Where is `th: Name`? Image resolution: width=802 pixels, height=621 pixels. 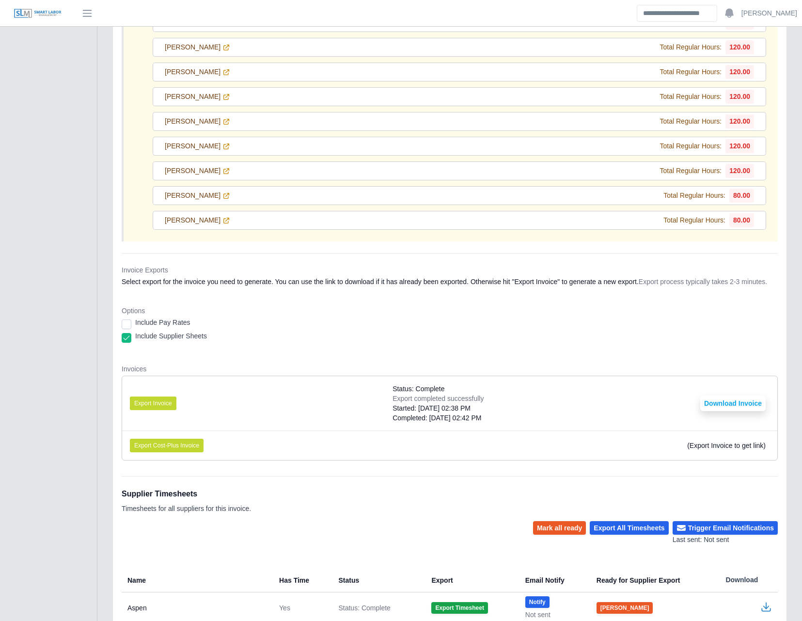
th: Name is located at coordinates (196, 580).